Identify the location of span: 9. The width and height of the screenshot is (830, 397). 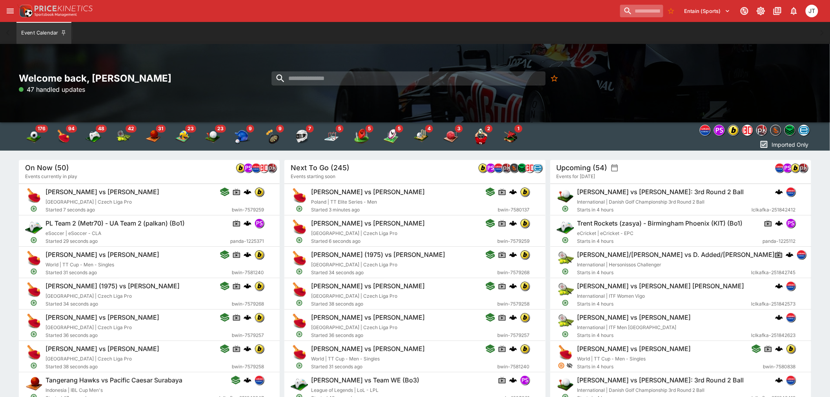
(280, 129).